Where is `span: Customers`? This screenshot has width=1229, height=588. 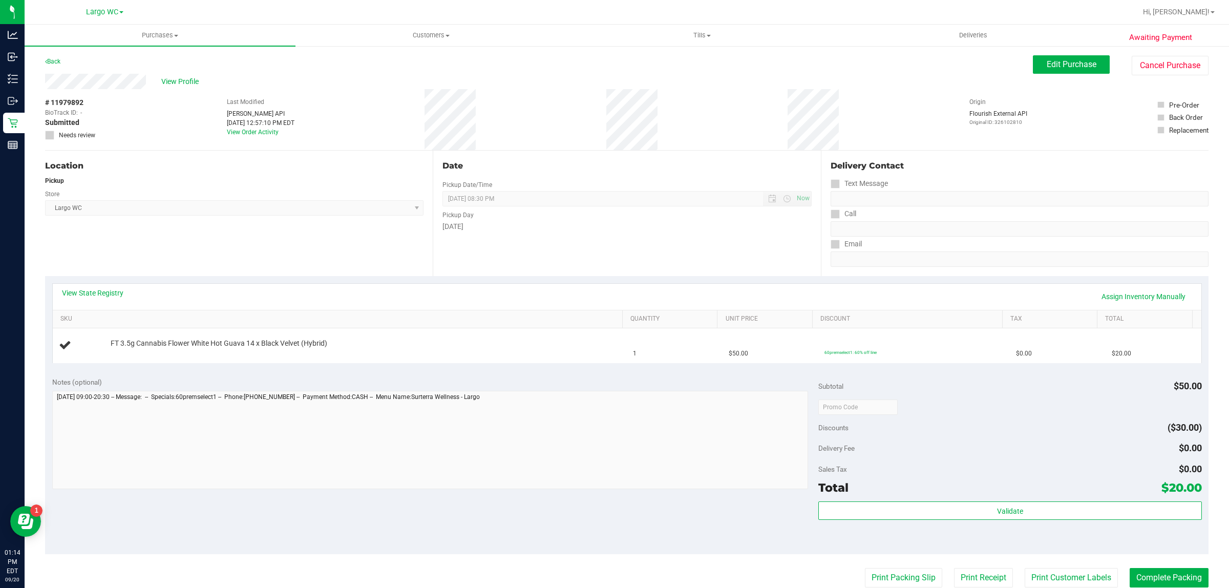
span: Customers is located at coordinates (431, 35).